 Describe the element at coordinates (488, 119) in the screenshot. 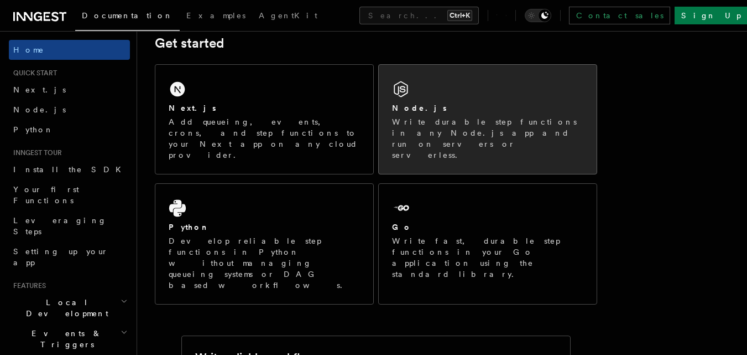

I see `a: Node.jsWrite durable step functions in any Node.js app and run on servers or serverless.` at that location.